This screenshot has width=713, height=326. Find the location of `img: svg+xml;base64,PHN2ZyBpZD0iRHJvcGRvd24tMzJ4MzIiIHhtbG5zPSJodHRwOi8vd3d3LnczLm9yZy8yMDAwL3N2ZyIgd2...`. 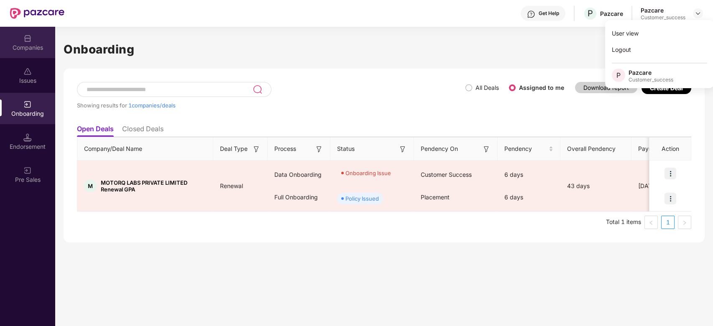

img: svg+xml;base64,PHN2ZyBpZD0iRHJvcGRvd24tMzJ4MzIiIHhtbG5zPSJodHRwOi8vd3d3LnczLm9yZy8yMDAwL3N2ZyIgd2... is located at coordinates (698, 13).